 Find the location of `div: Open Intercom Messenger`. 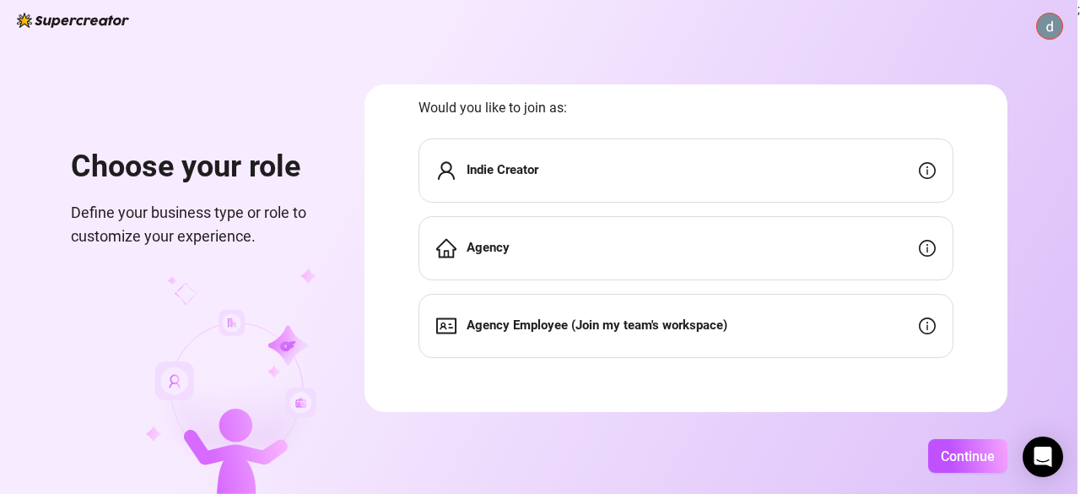

div: Open Intercom Messenger is located at coordinates (1043, 456).